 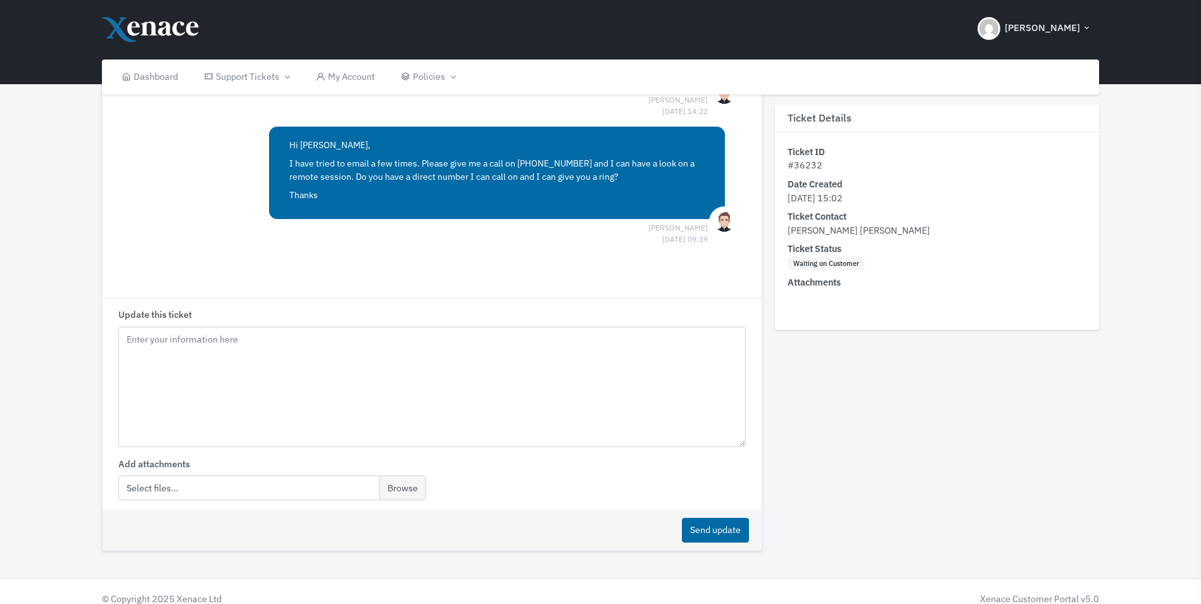 I want to click on a: My Account, so click(x=345, y=77).